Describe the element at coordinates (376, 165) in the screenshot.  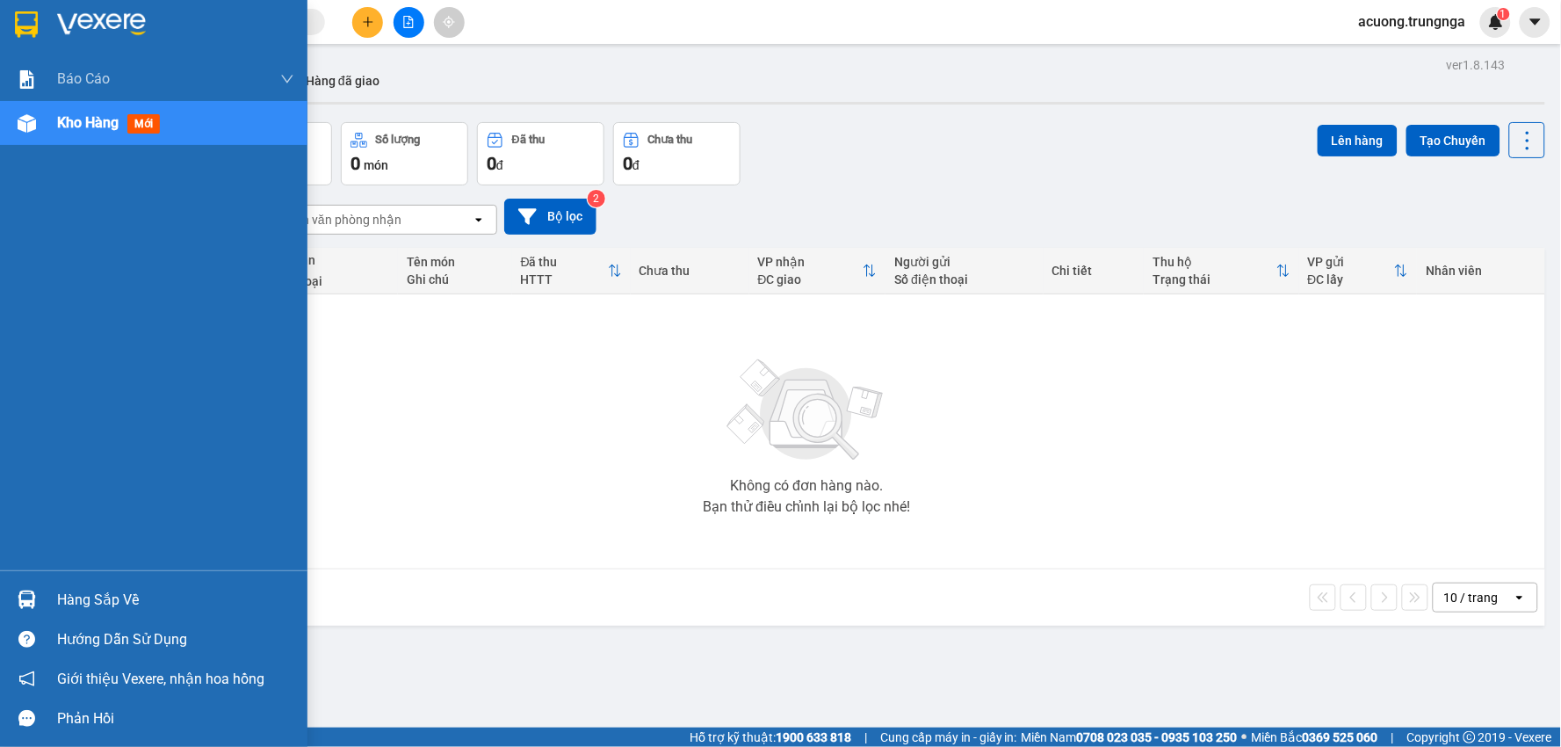
I see `span: món` at that location.